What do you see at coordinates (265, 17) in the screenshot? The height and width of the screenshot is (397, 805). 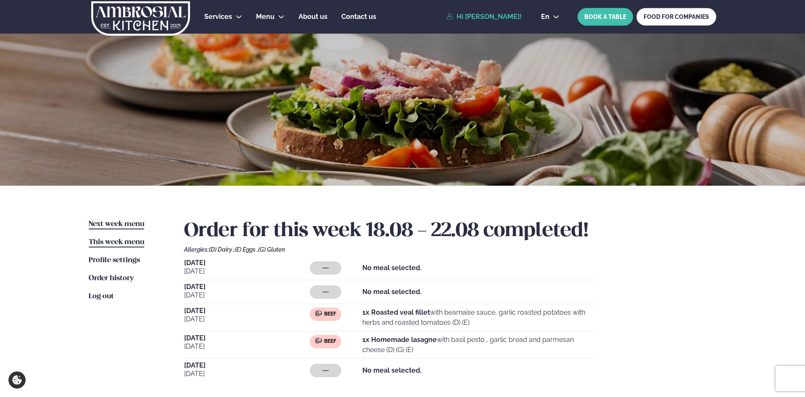 I see `a: Menu` at bounding box center [265, 17].